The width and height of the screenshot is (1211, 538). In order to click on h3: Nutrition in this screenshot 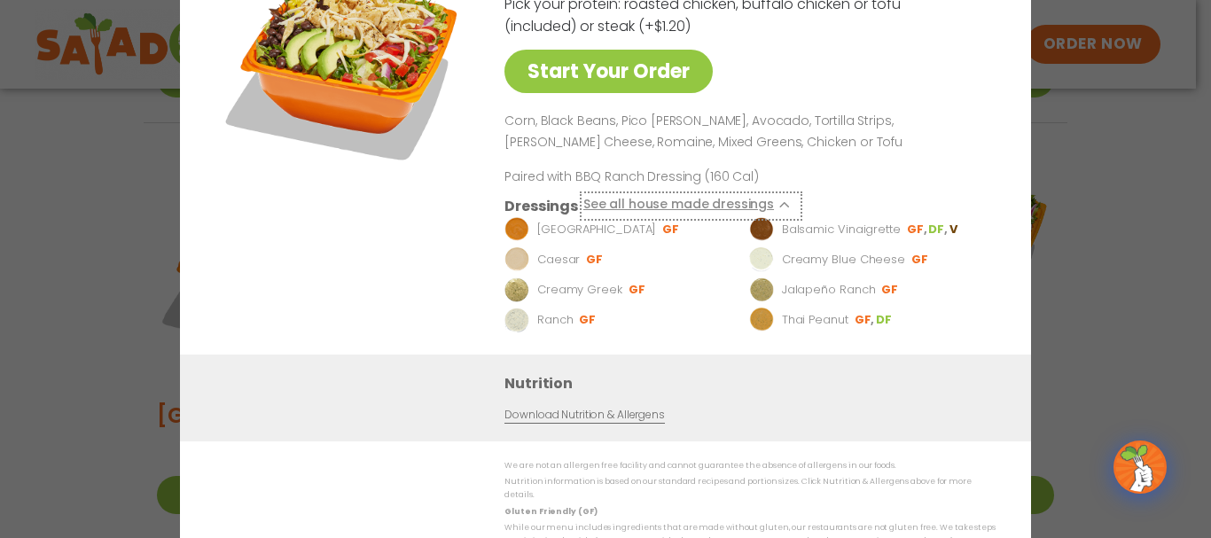, I will do `click(754, 382)`.